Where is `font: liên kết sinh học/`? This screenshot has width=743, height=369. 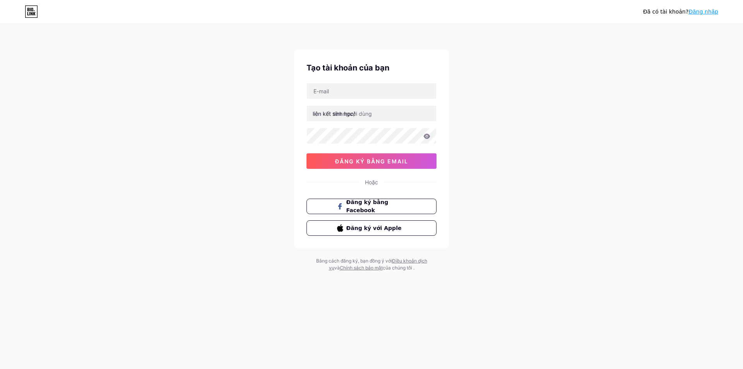
font: liên kết sinh học/ is located at coordinates (334, 113).